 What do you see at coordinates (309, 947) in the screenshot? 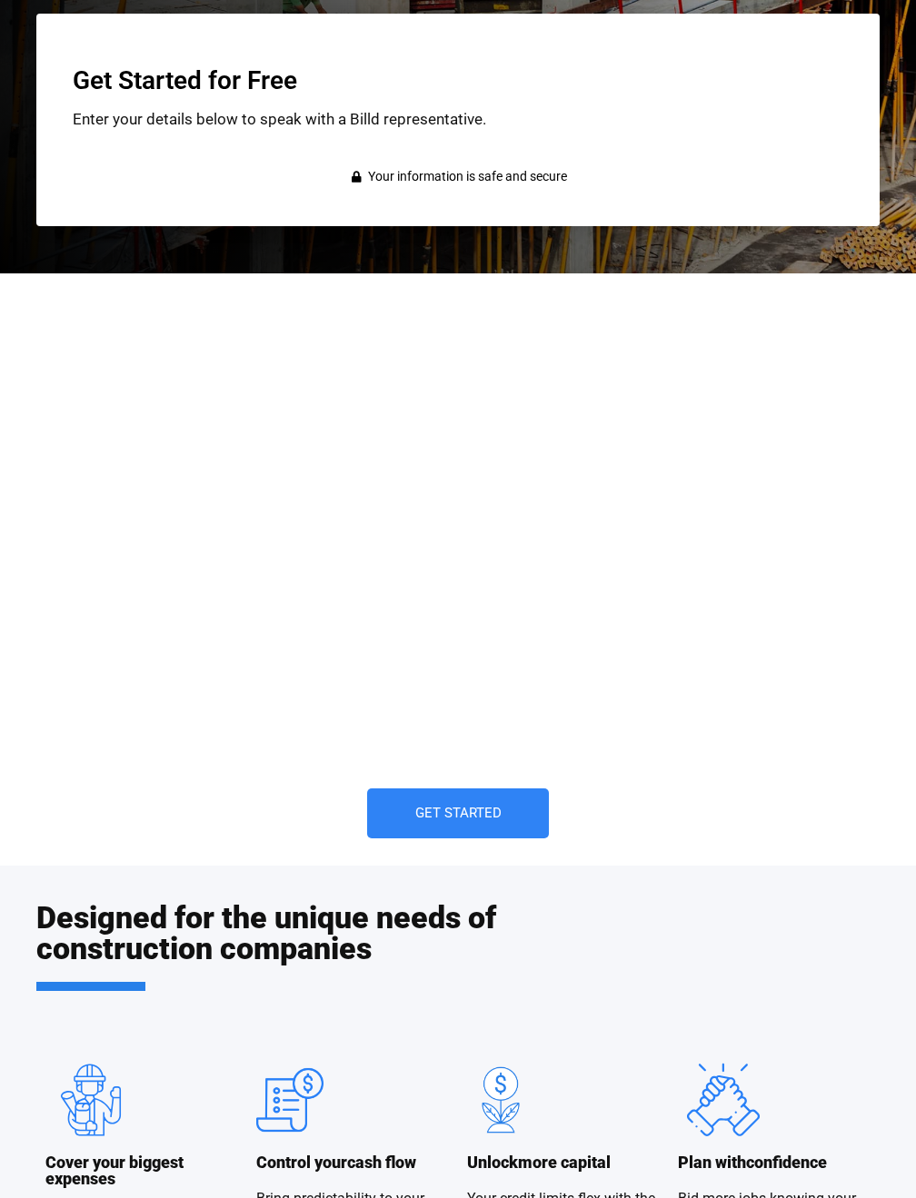
I see `h2: Designed for the unique needs of construction companies` at bounding box center [309, 947].